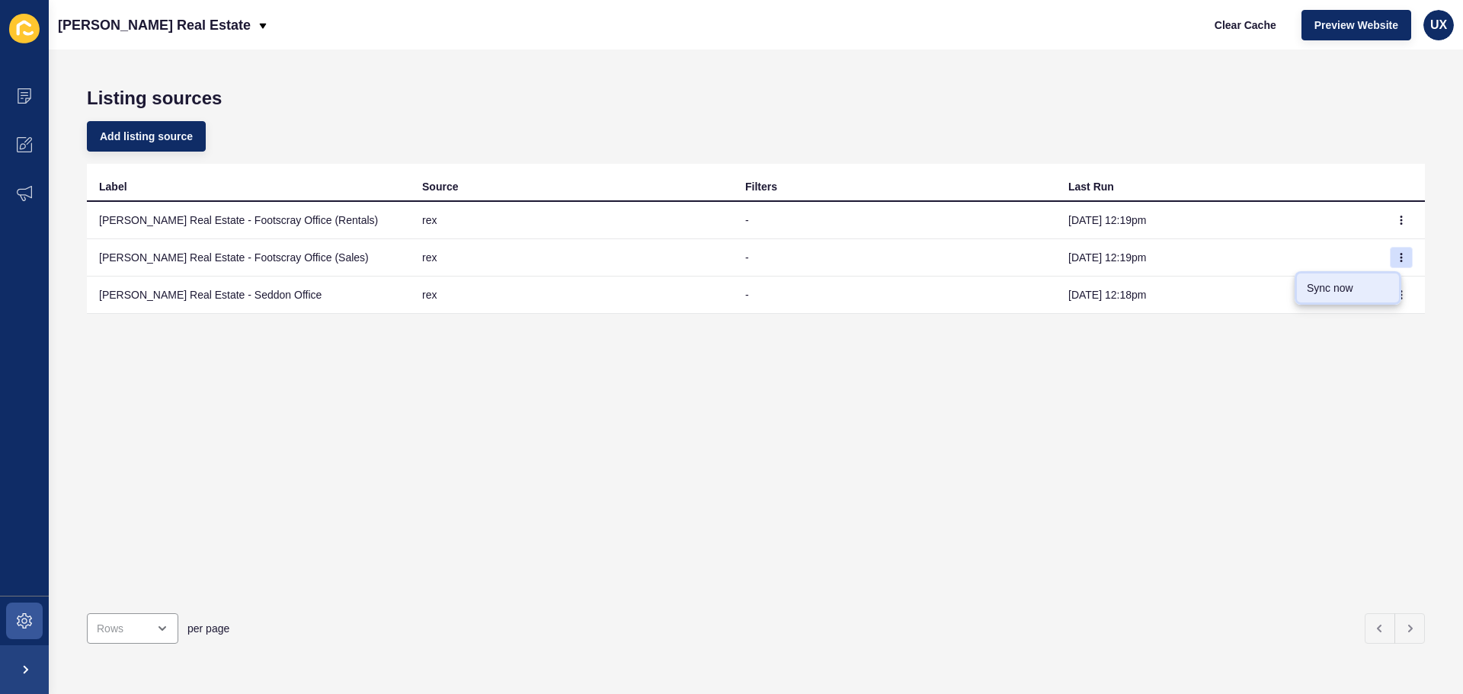 This screenshot has width=1463, height=694. What do you see at coordinates (1438, 25) in the screenshot?
I see `span: UX` at bounding box center [1438, 25].